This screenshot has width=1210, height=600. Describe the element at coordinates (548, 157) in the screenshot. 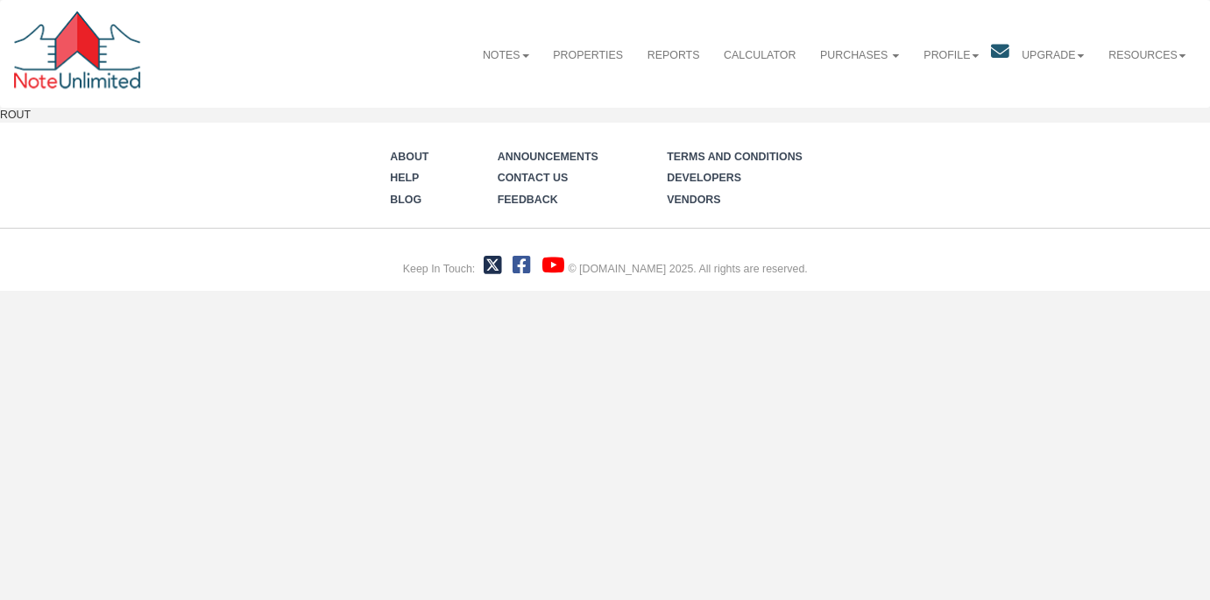

I see `a: Announcements` at that location.